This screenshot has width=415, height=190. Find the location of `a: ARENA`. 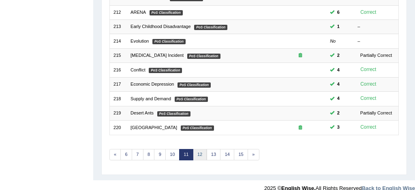

a: ARENA is located at coordinates (138, 12).